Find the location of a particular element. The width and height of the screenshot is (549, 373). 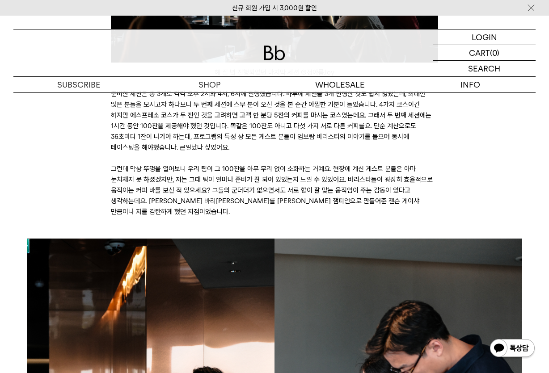

a: 신규 회원 가입 시 3,000원 할인 is located at coordinates (274, 8).